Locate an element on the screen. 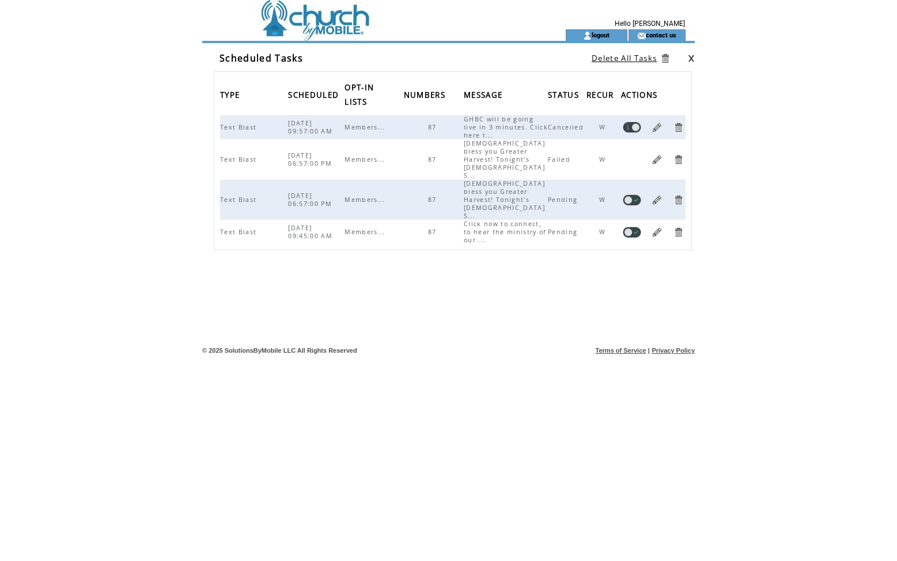 This screenshot has height=561, width=897. span: Scheduled Tasks is located at coordinates (261, 58).